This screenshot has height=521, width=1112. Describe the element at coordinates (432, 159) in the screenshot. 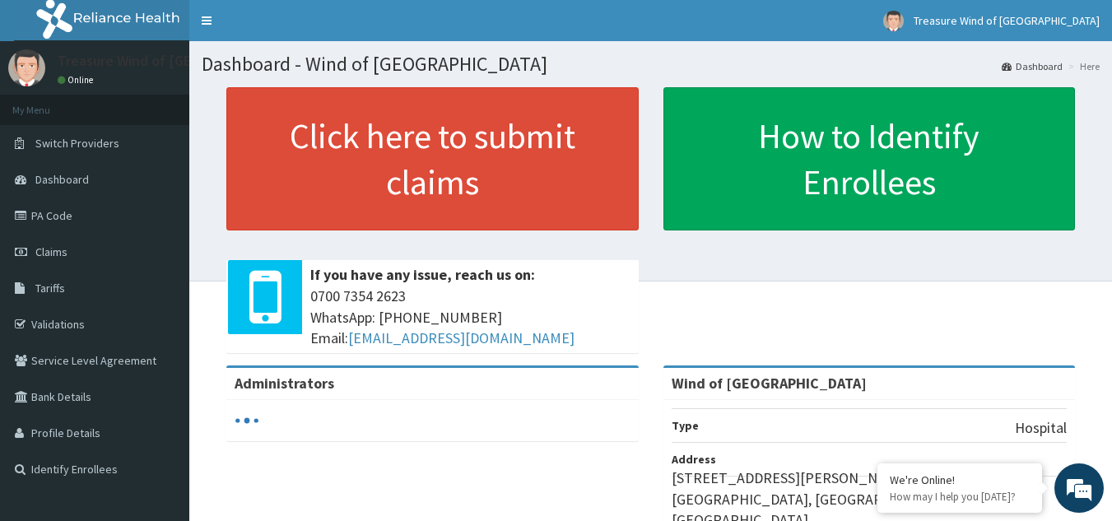

I see `a: Click here to submit claims` at that location.